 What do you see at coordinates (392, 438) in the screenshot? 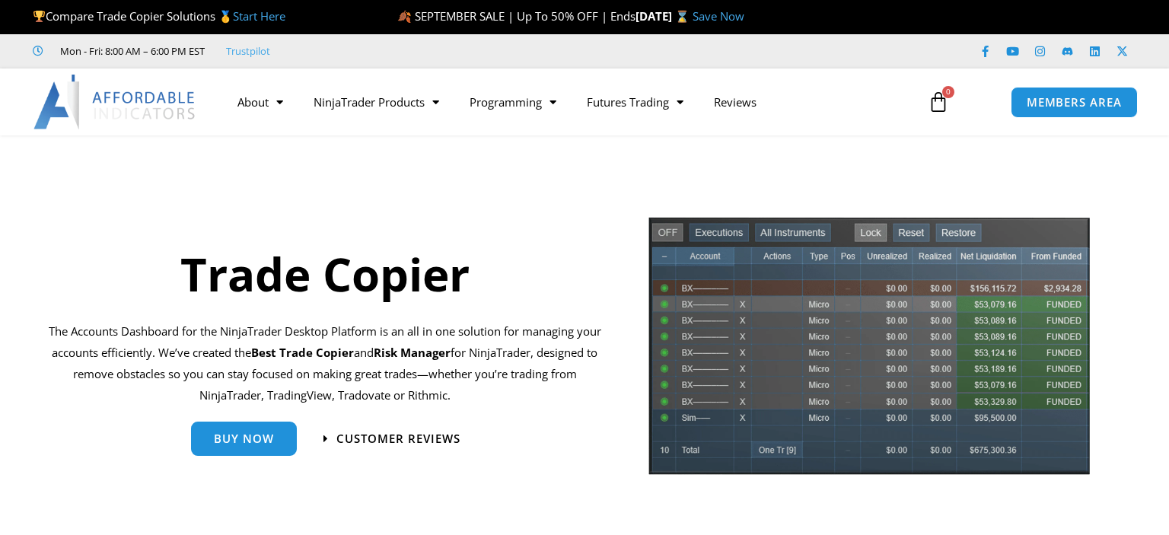
I see `a: Customer Reviews` at bounding box center [392, 438].